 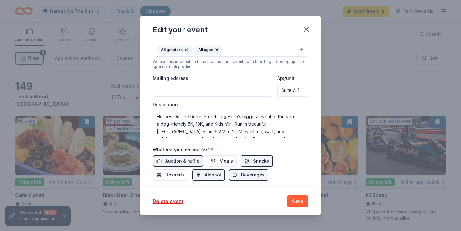 I want to click on button: Desserts, so click(x=170, y=175).